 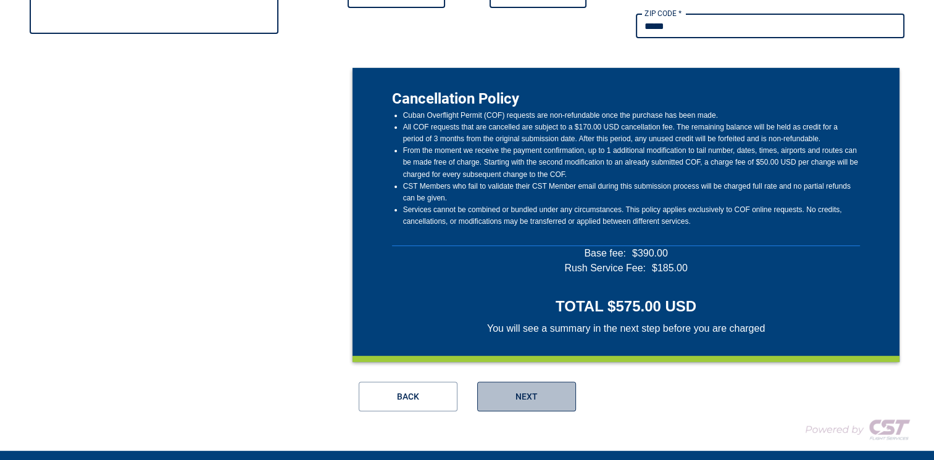 I want to click on li: Services cannot be combined or bundled under any circumstances. This policy applies exclusively t..., so click(x=631, y=216).